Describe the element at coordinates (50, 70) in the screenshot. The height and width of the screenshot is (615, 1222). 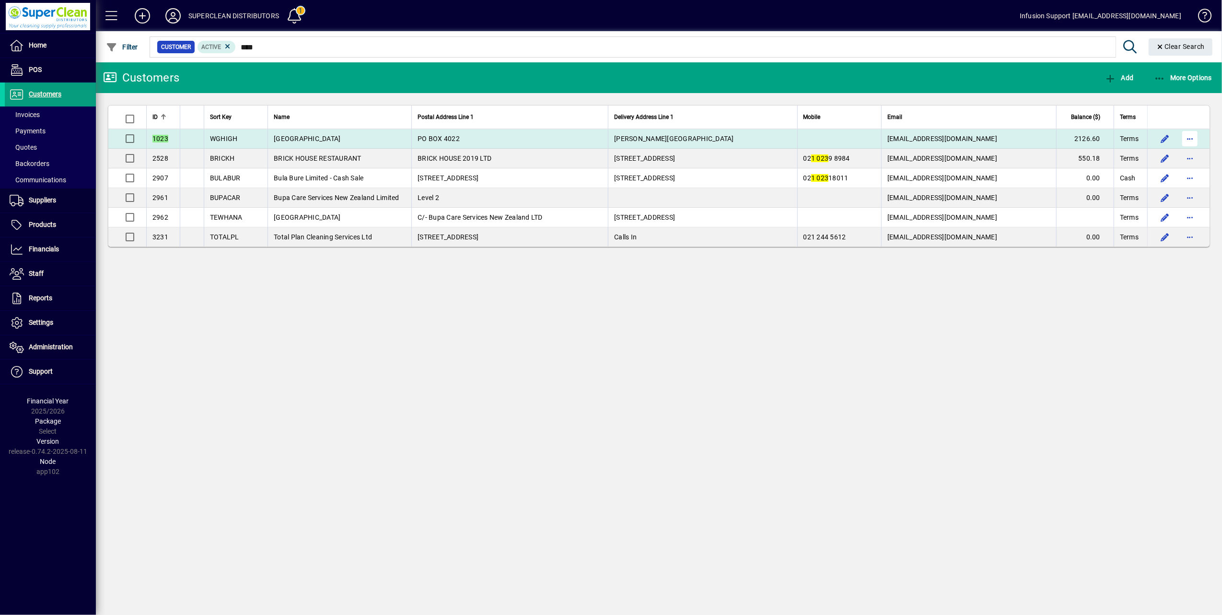
I see `a: POS` at that location.